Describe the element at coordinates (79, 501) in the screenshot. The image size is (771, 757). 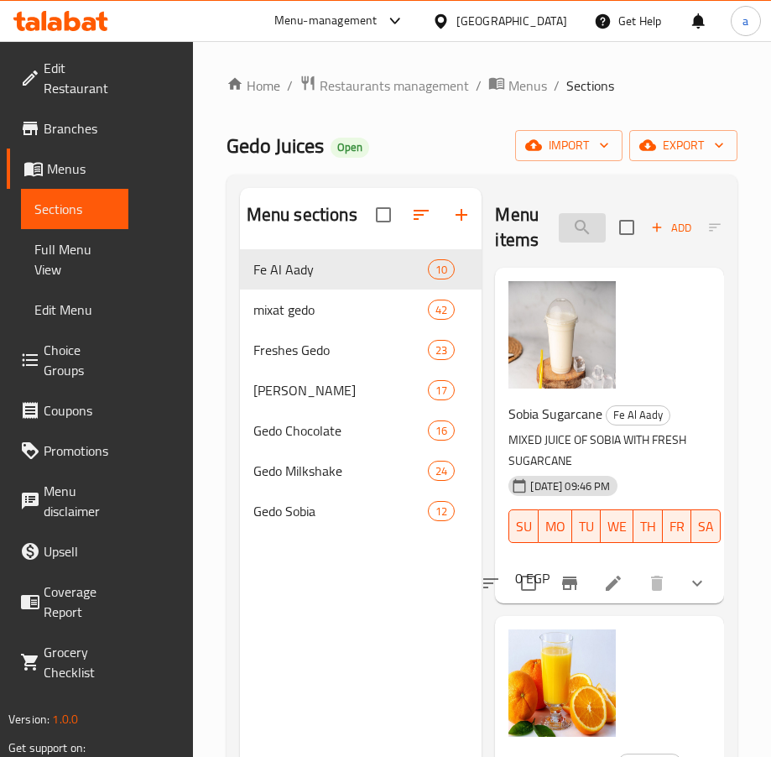
I see `span: Menu disclaimer` at that location.